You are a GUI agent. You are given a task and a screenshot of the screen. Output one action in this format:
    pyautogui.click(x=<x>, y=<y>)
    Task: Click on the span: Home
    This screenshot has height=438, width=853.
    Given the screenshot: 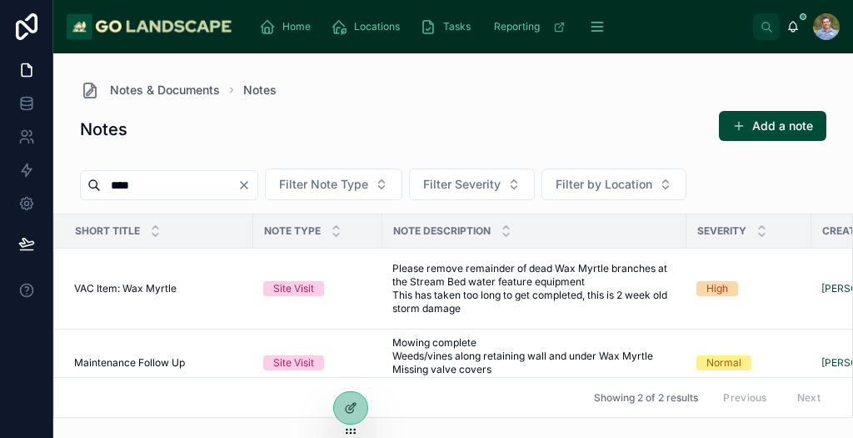 What is the action you would take?
    pyautogui.click(x=297, y=27)
    